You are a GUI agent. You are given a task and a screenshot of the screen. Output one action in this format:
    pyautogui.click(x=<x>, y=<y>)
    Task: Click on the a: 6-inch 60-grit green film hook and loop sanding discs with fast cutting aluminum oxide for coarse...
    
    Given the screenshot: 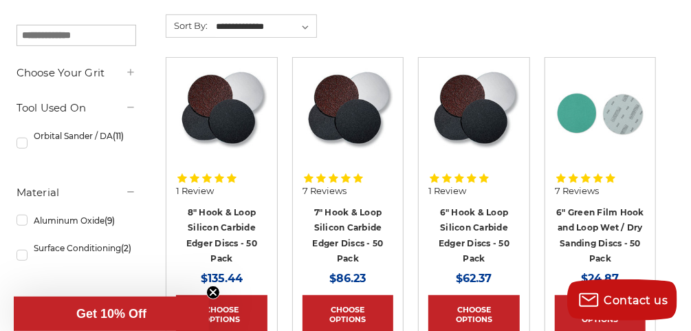 What is the action you would take?
    pyautogui.click(x=600, y=113)
    